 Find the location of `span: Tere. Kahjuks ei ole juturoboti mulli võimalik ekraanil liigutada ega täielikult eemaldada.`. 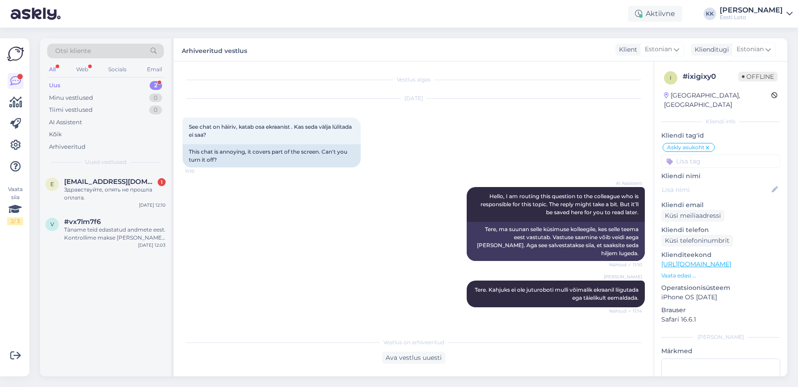

span: Tere. Kahjuks ei ole juturoboti mulli võimalik ekraanil liigutada ega täielikult eemaldada. is located at coordinates (557, 294).